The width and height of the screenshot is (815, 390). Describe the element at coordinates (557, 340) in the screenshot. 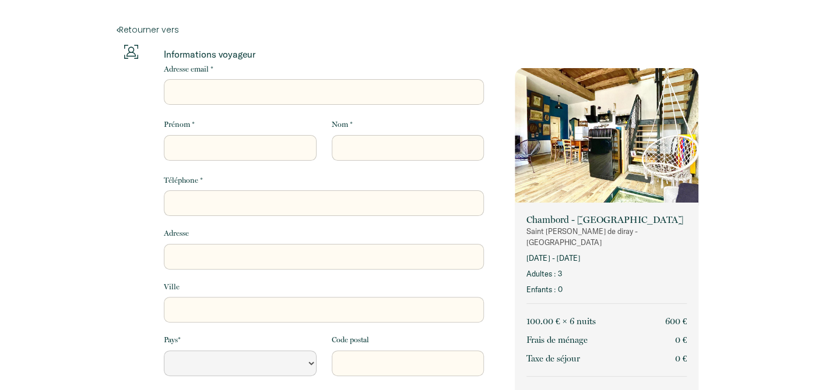

I see `p: Frais de ménage` at that location.